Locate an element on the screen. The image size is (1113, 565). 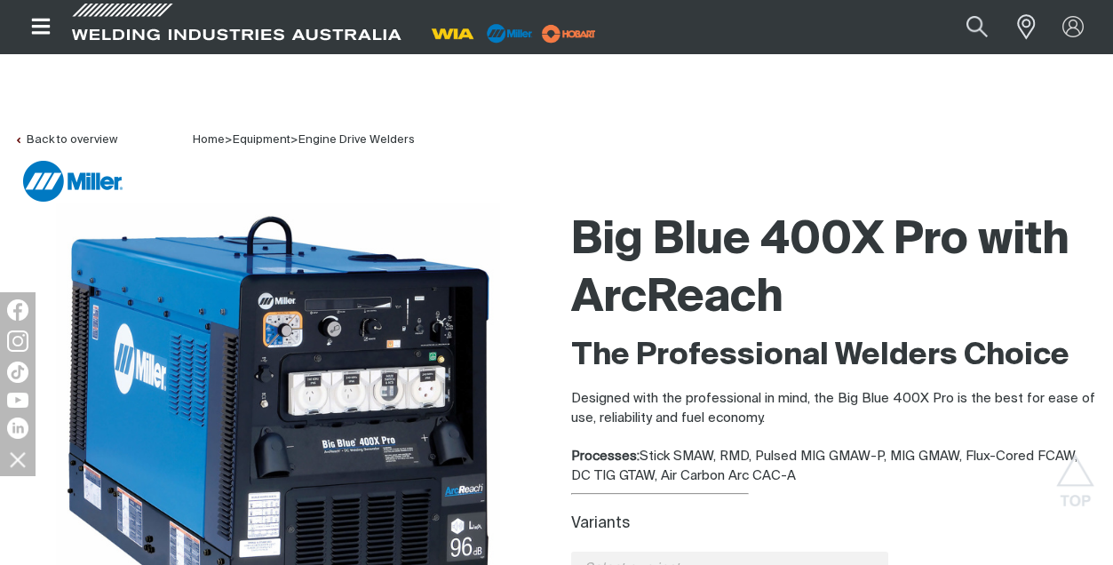
strong: Processes: is located at coordinates (605, 456).